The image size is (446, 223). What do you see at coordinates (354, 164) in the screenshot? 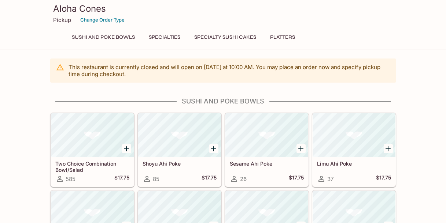
I see `h5: Limu Ahi Poke` at bounding box center [354, 164].